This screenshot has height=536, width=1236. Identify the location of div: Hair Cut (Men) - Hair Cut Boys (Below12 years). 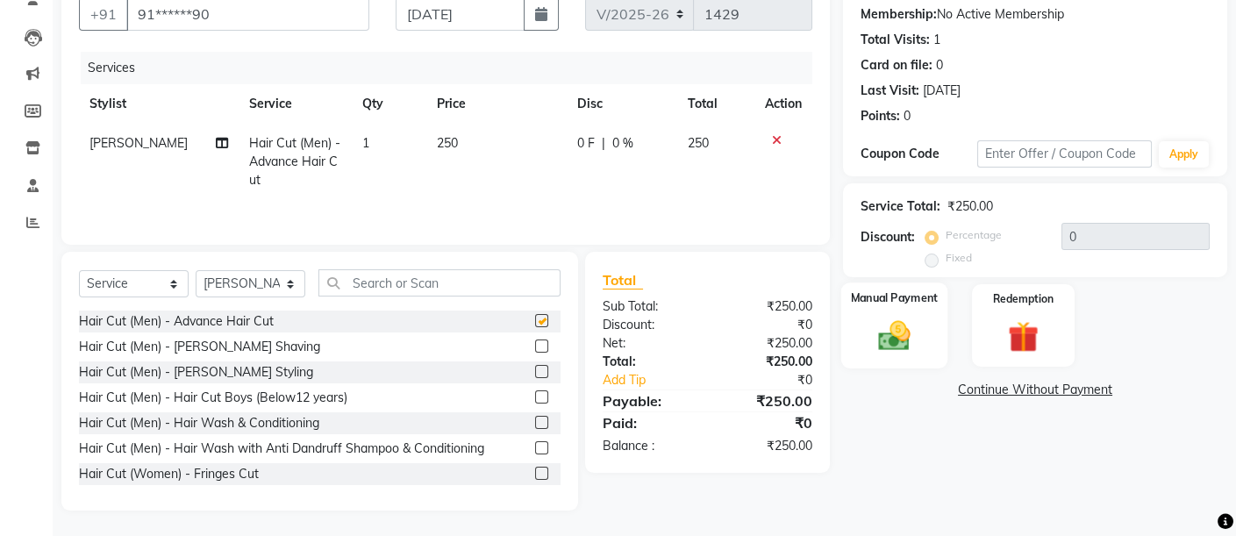
(213, 397).